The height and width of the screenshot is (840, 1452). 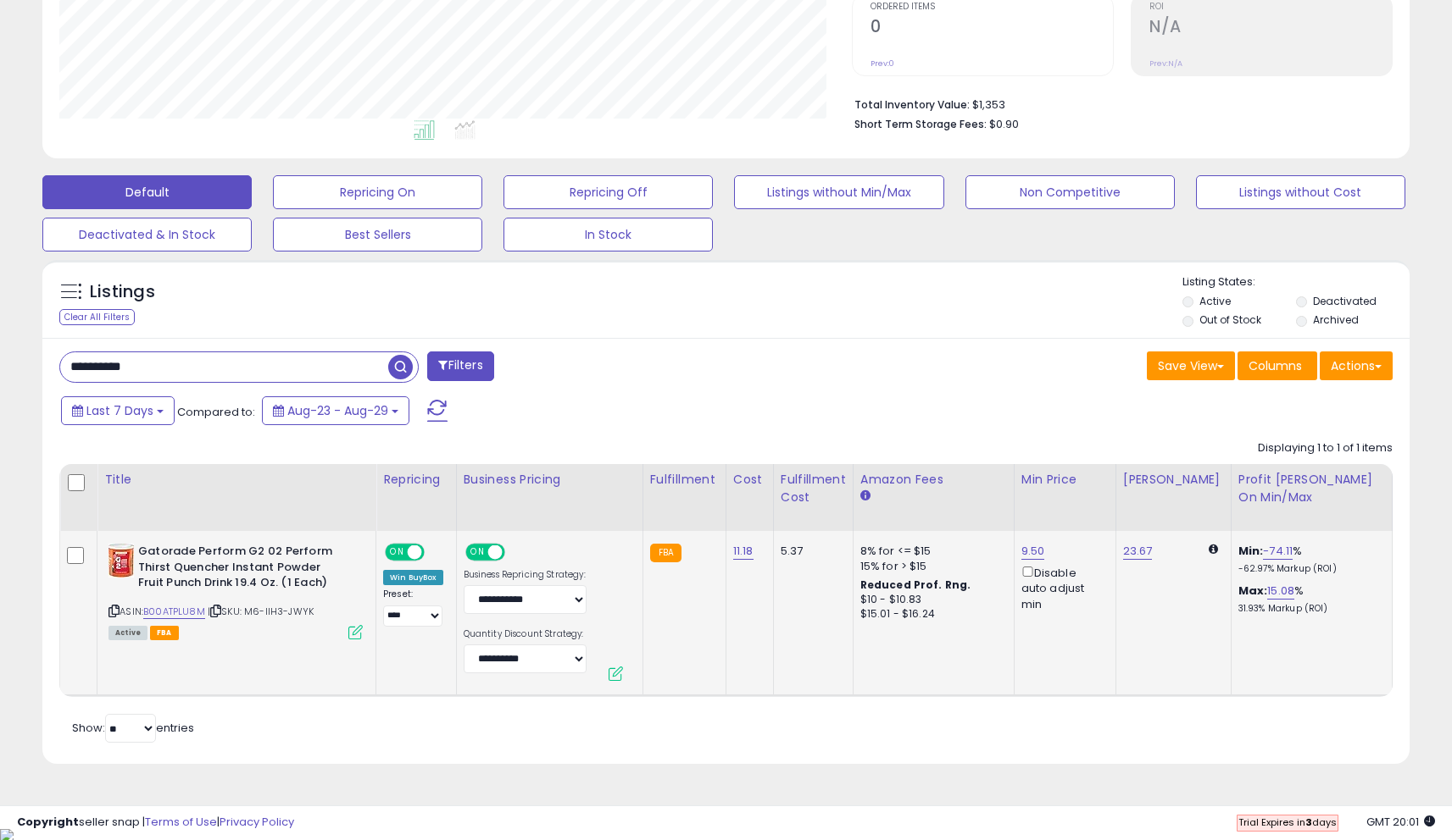 I want to click on label: Business Repricing Strategy:, so click(x=525, y=575).